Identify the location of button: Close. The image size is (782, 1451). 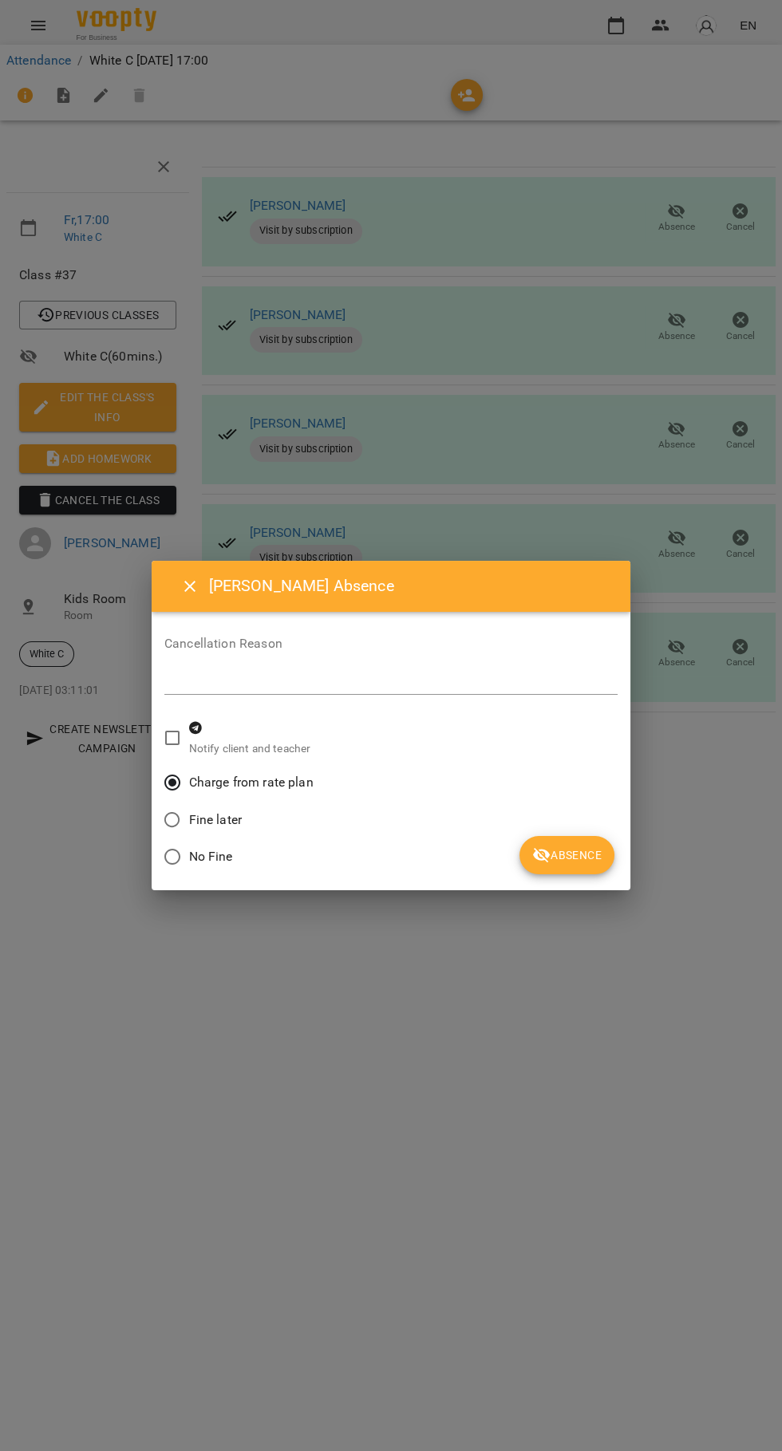
(190, 586).